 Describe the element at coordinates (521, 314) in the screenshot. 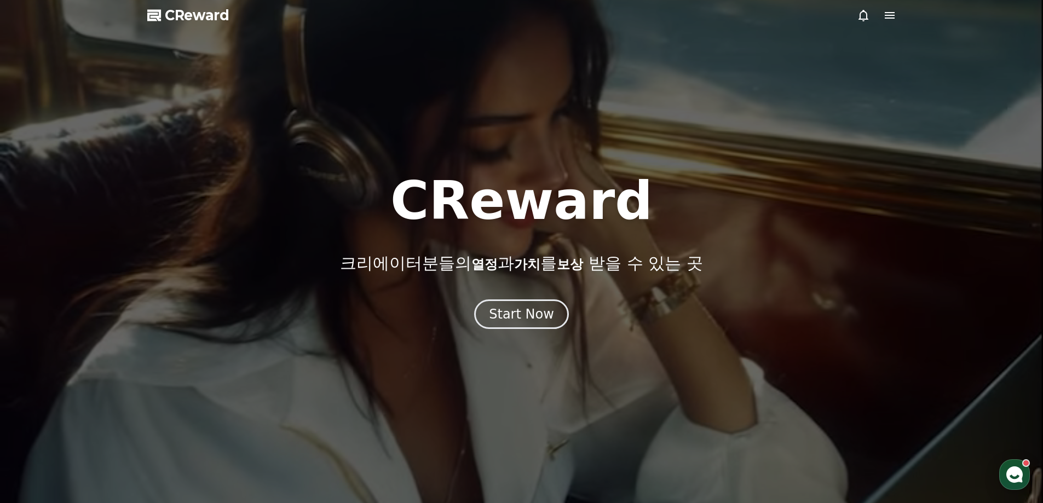

I see `button: Start Now` at that location.